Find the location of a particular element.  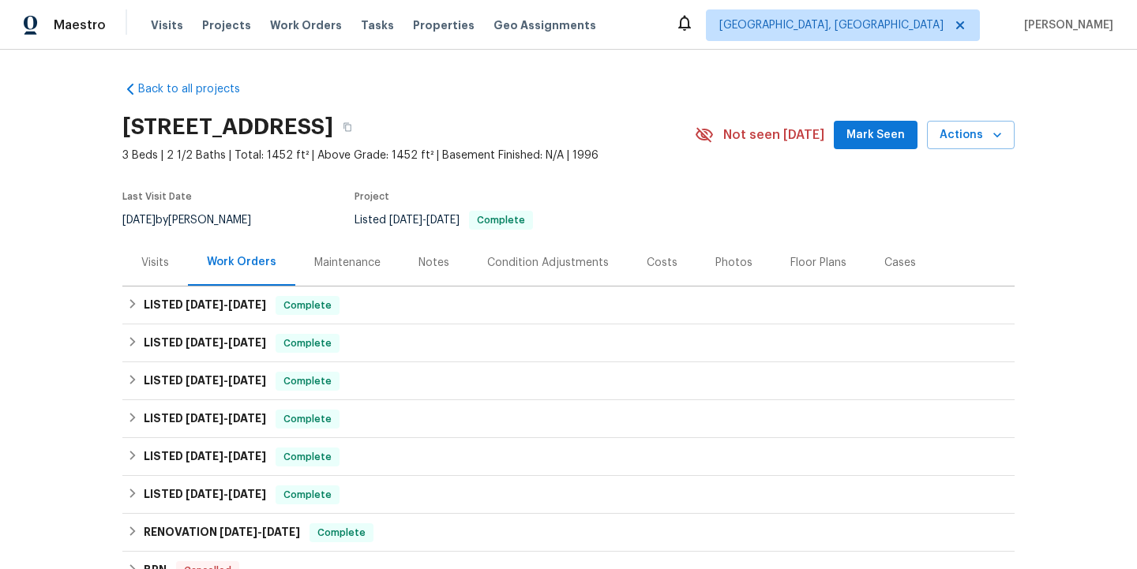

span: Listed is located at coordinates (444, 220).